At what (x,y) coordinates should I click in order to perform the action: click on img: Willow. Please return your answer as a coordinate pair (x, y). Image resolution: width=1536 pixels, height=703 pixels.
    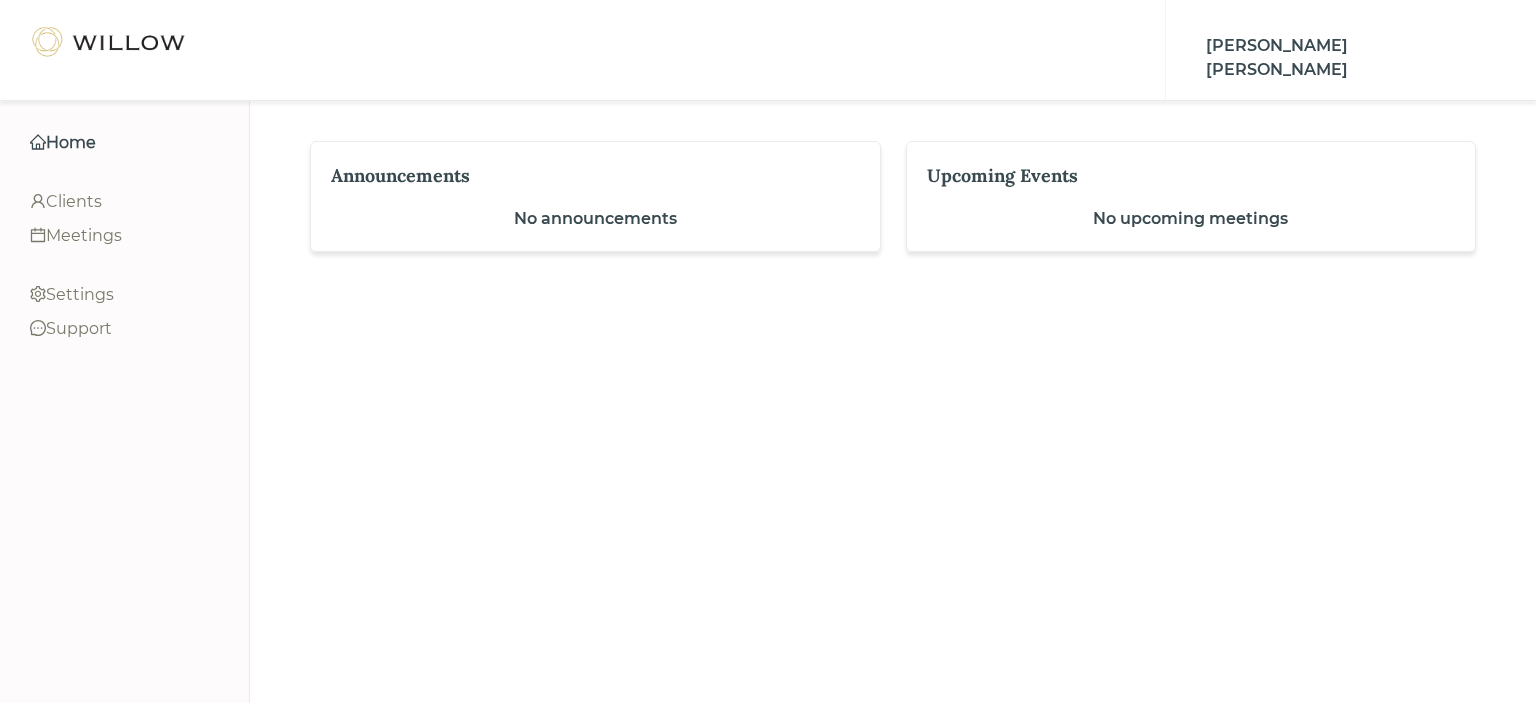
    Looking at the image, I should click on (110, 42).